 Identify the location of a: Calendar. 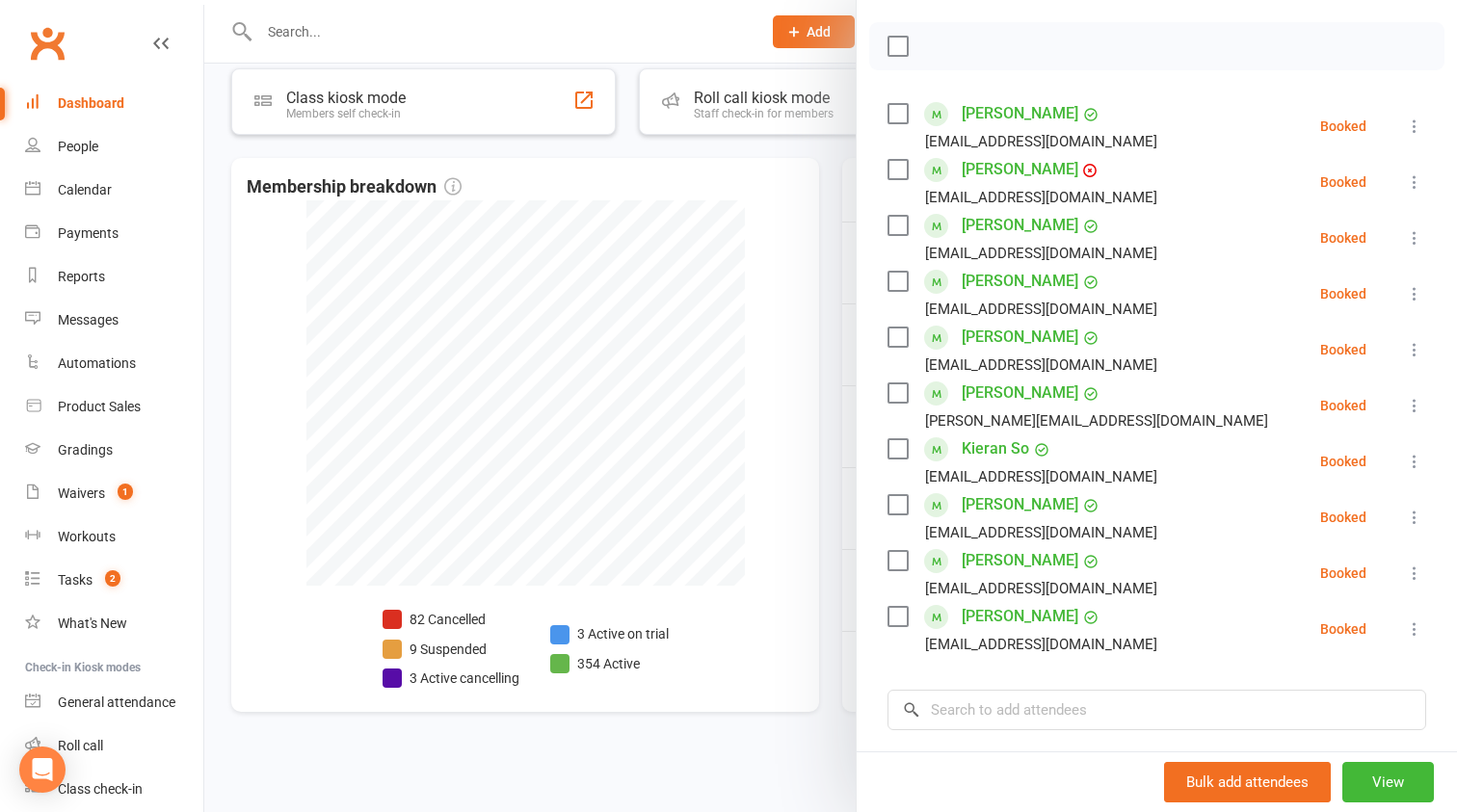
(114, 190).